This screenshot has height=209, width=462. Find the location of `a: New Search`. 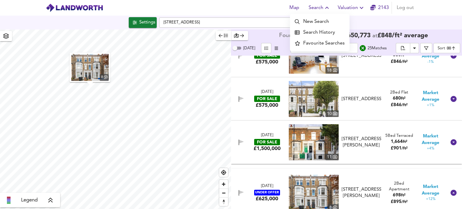

a: New Search is located at coordinates (320, 22).